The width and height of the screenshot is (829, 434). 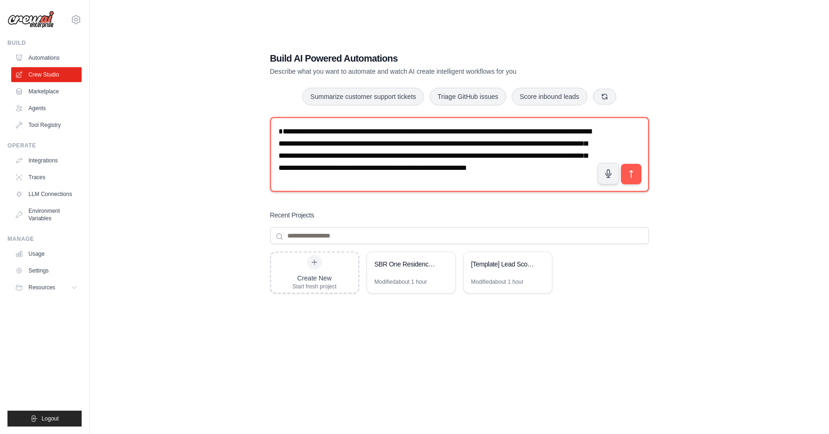 I want to click on button: Get new suggestions, so click(x=604, y=97).